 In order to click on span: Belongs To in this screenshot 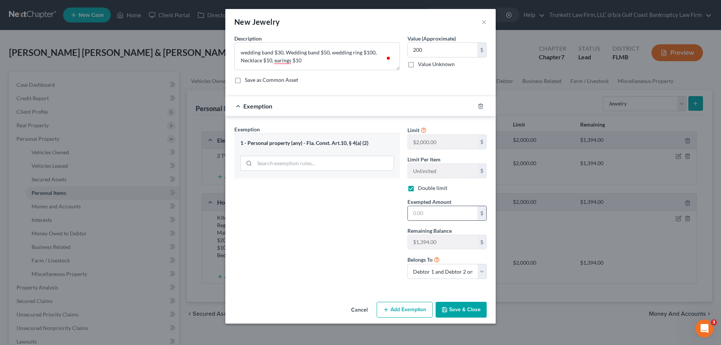, I will do `click(420, 260)`.